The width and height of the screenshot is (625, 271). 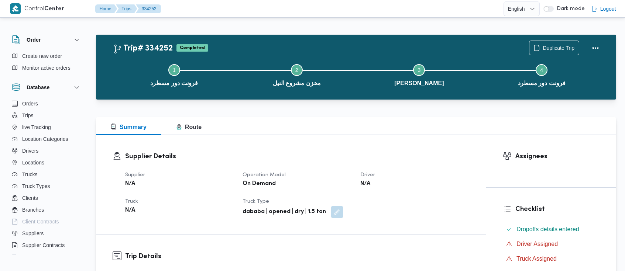 What do you see at coordinates (537, 259) in the screenshot?
I see `span: Truck Assigned` at bounding box center [537, 259].